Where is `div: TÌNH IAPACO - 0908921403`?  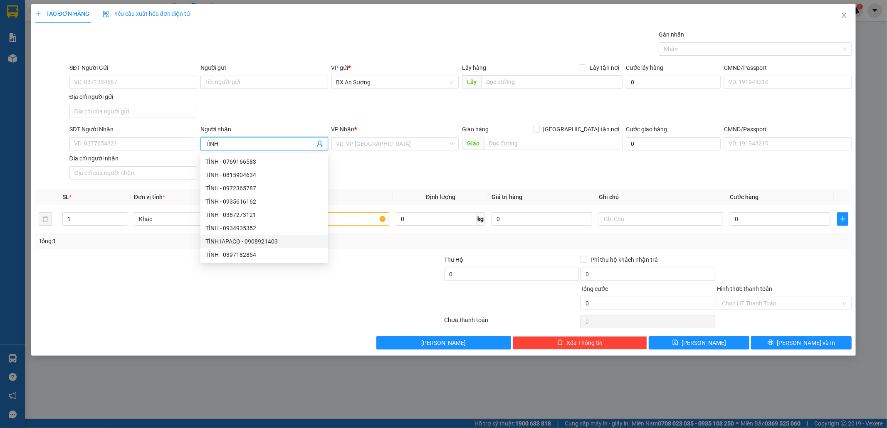 div: TÌNH IAPACO - 0908921403 is located at coordinates (264, 242).